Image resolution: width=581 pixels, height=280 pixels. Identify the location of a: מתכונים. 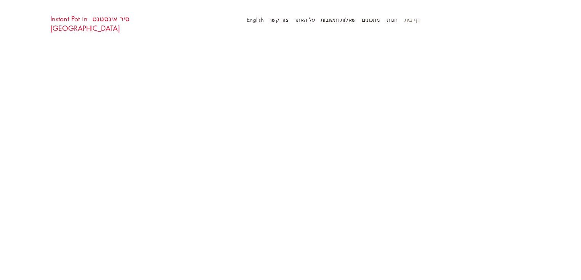
(371, 20).